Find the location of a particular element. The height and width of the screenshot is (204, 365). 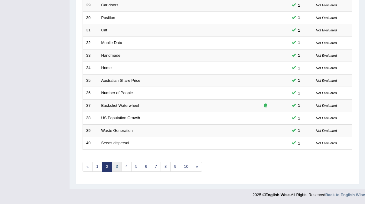

a: 7 is located at coordinates (156, 167).